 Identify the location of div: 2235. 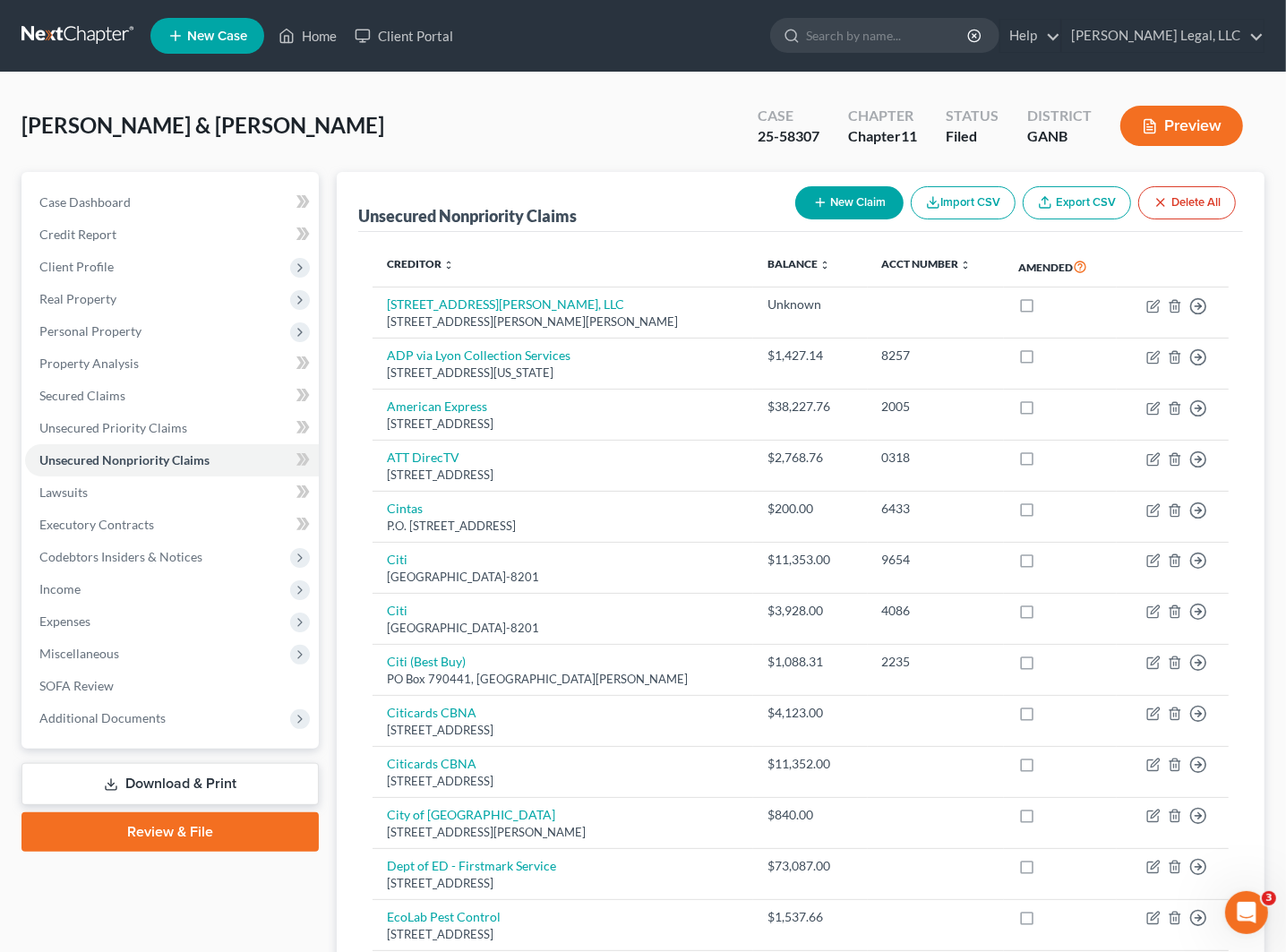
(935, 662).